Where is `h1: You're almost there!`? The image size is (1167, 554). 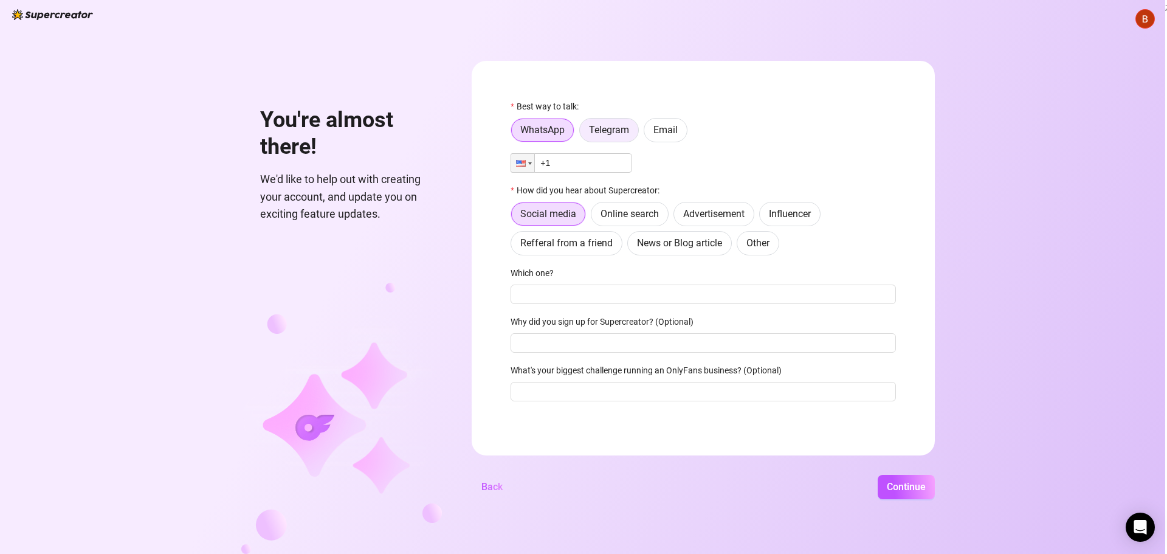
h1: You're almost there! is located at coordinates (351, 133).